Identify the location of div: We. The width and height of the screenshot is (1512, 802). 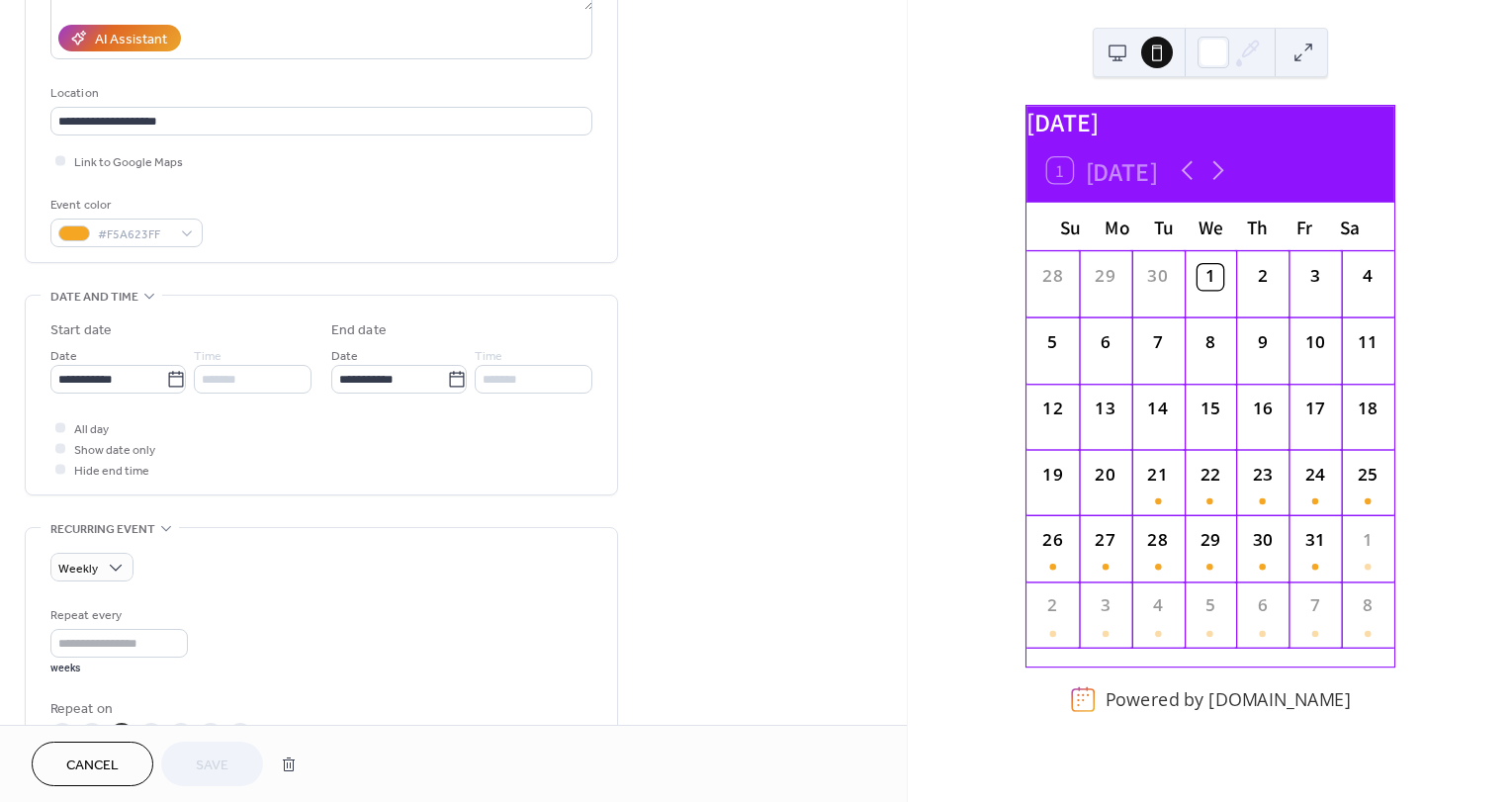
(1209, 226).